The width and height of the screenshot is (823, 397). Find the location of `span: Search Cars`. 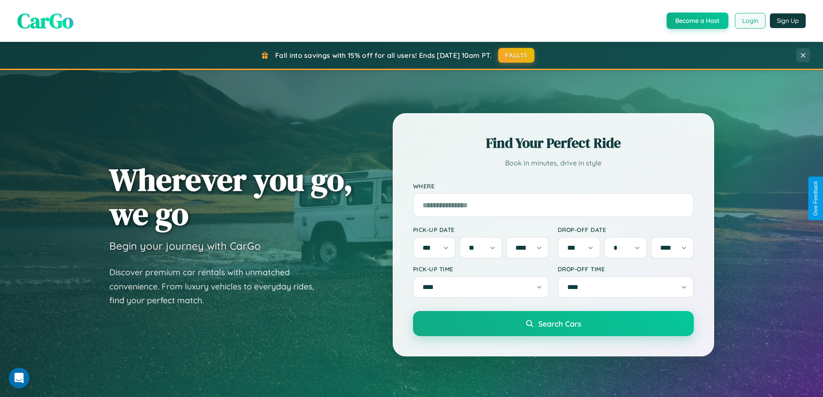

span: Search Cars is located at coordinates (559, 323).